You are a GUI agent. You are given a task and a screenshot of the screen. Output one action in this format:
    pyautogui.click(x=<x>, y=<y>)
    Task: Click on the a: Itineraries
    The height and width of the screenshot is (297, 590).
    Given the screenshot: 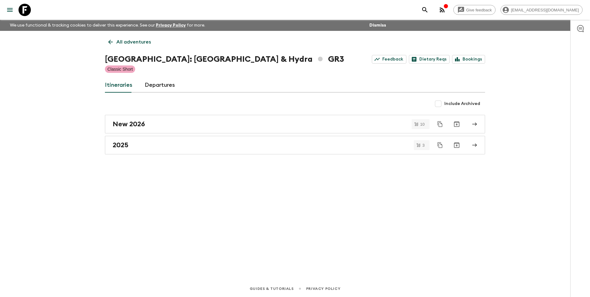 What is the action you would take?
    pyautogui.click(x=118, y=85)
    